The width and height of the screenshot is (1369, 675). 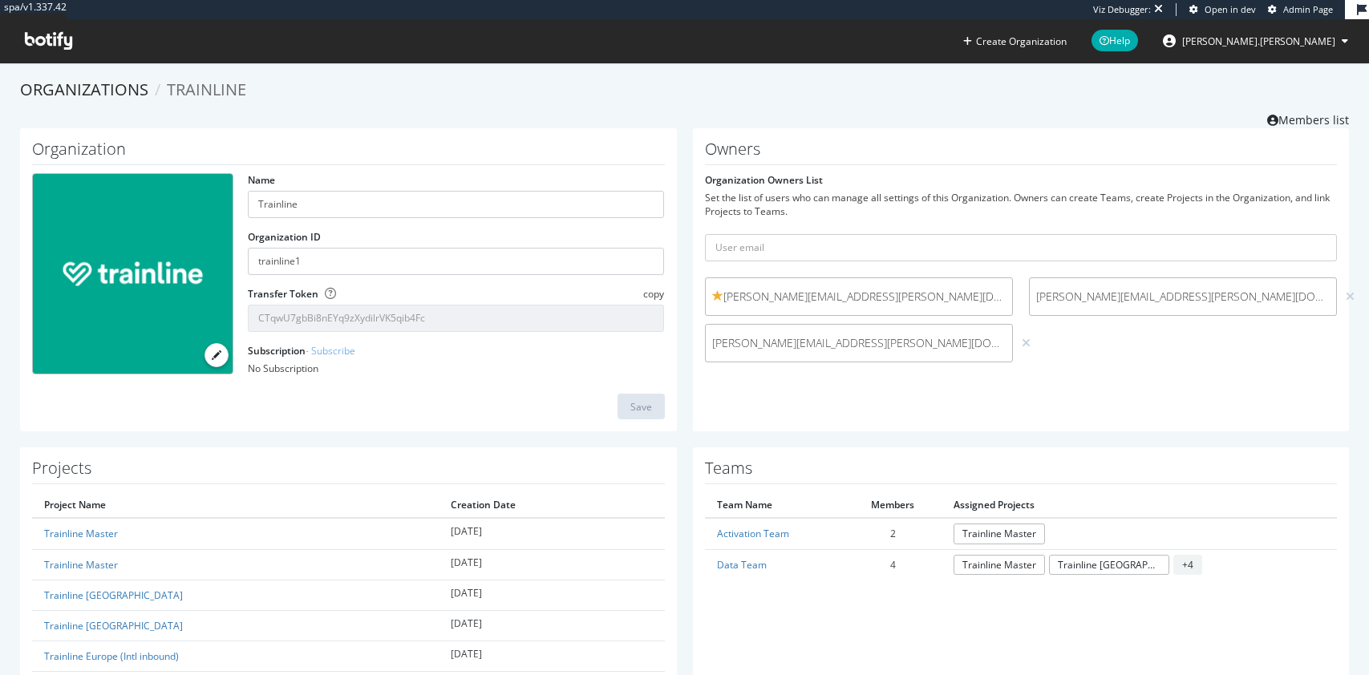 I want to click on h1: Teams, so click(x=1021, y=472).